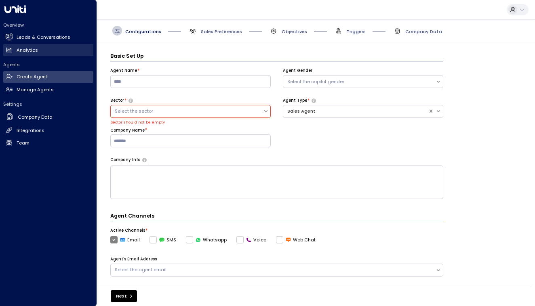 The width and height of the screenshot is (535, 306). What do you see at coordinates (125, 160) in the screenshot?
I see `label: Company Info` at bounding box center [125, 160].